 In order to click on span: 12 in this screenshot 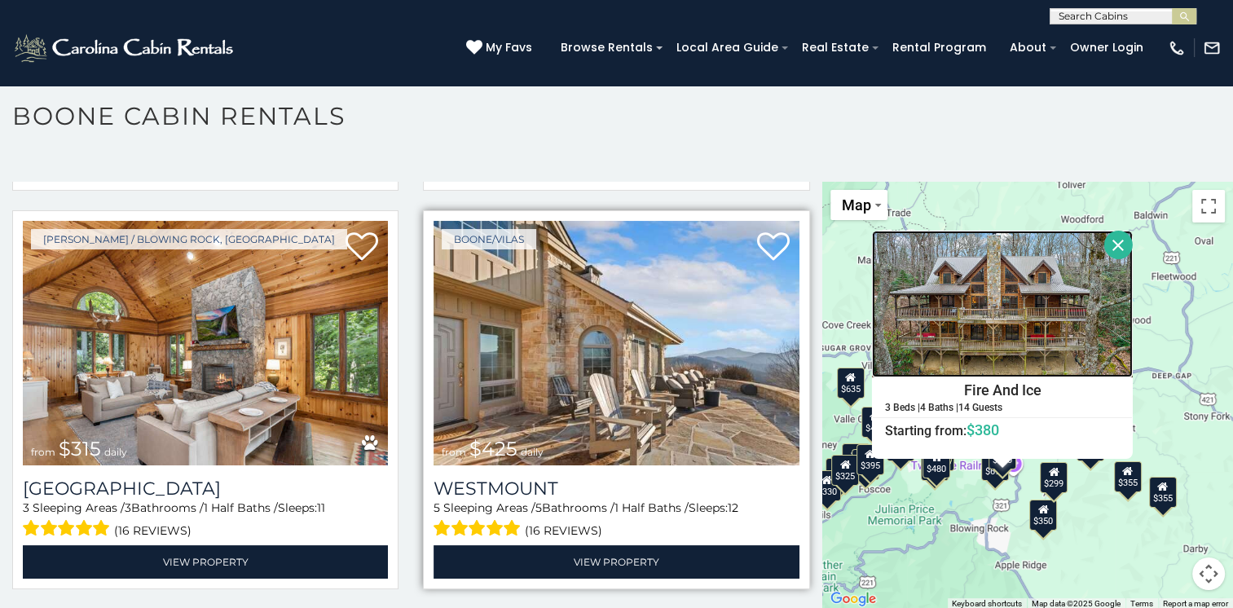, I will do `click(733, 508)`.